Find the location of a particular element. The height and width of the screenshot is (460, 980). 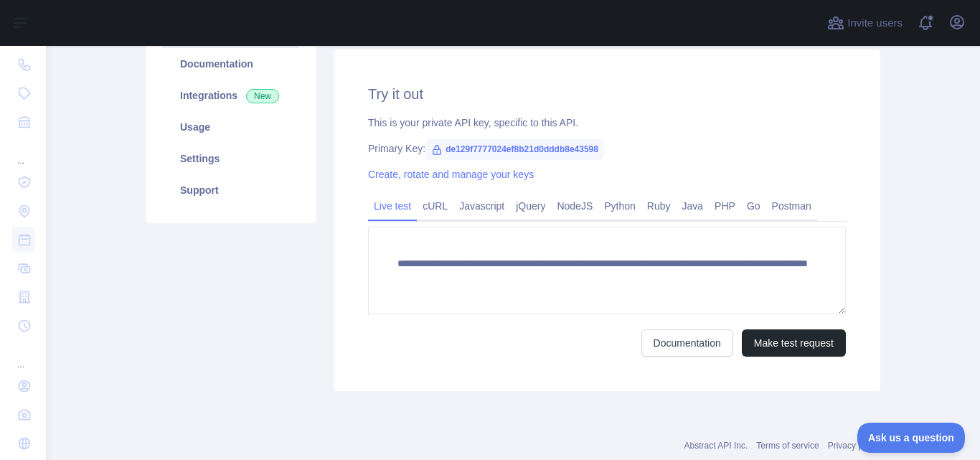

a: Usage is located at coordinates (231, 127).